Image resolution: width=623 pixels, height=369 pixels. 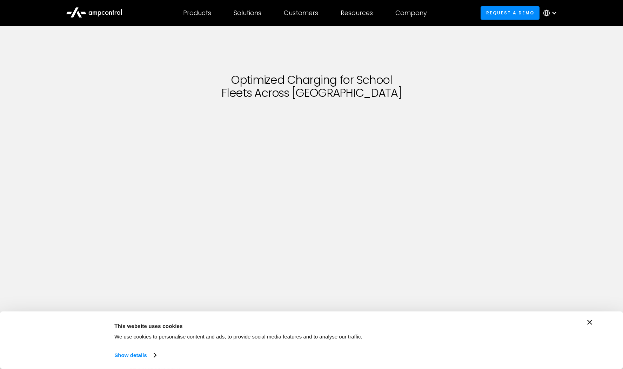 What do you see at coordinates (590, 323) in the screenshot?
I see `button: Close banner` at bounding box center [590, 323].